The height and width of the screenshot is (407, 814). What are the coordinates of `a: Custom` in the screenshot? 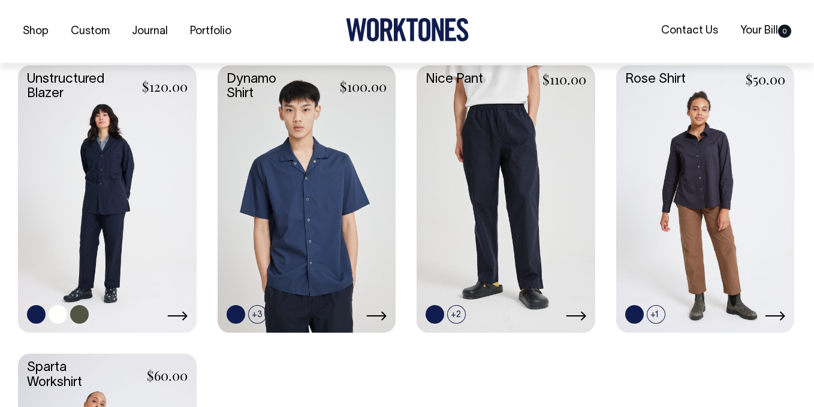 It's located at (90, 31).